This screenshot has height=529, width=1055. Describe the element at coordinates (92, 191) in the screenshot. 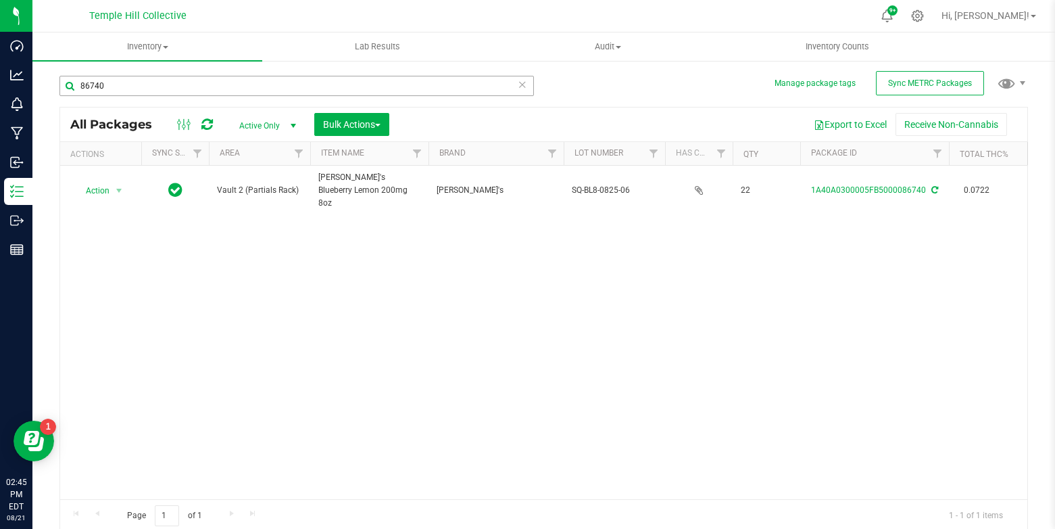

I see `span: Action` at that location.